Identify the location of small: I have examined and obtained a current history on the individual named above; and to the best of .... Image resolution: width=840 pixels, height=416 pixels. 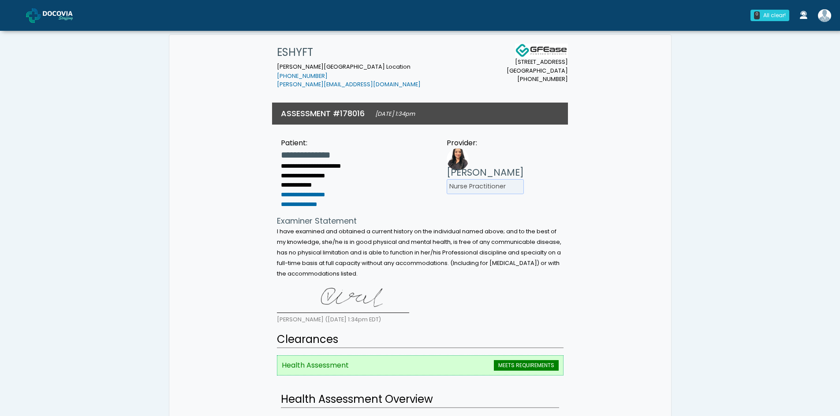
(419, 253).